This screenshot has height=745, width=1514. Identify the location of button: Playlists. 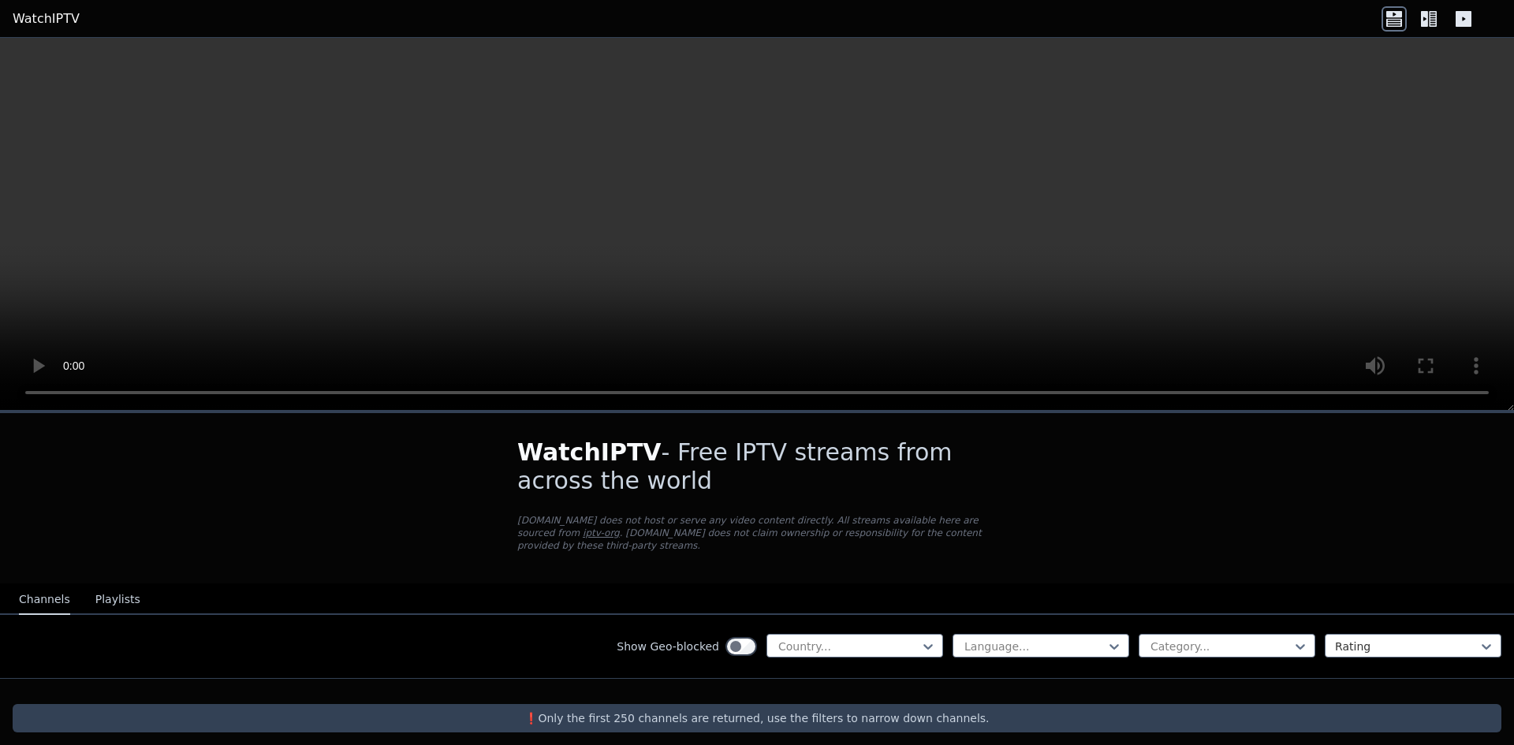
(117, 600).